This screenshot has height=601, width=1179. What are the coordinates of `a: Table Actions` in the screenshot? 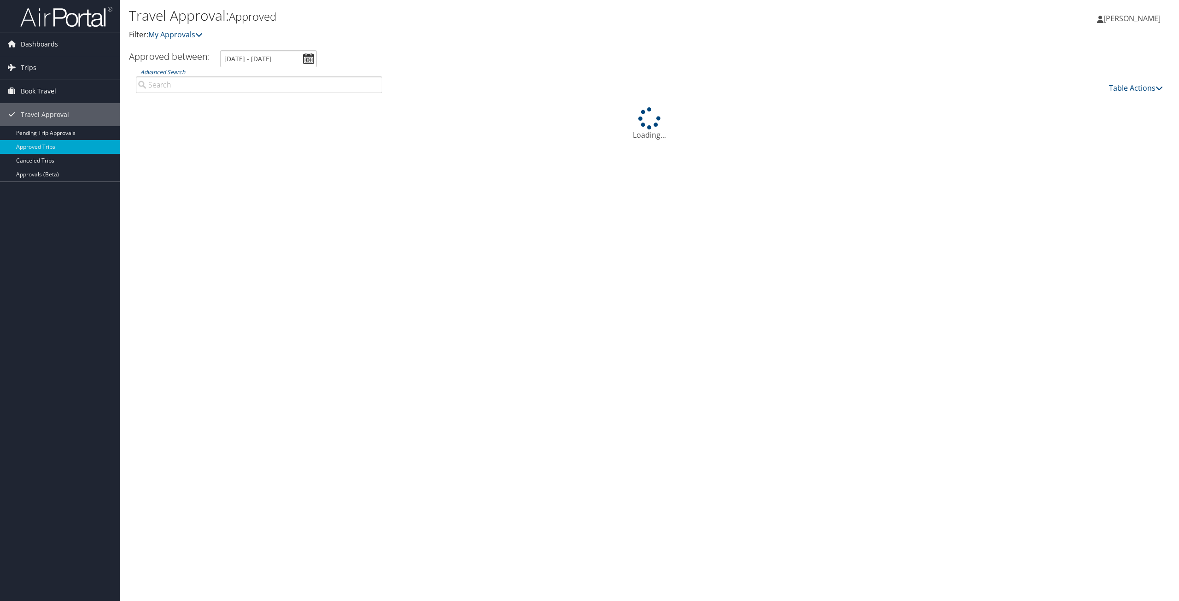 It's located at (1135, 88).